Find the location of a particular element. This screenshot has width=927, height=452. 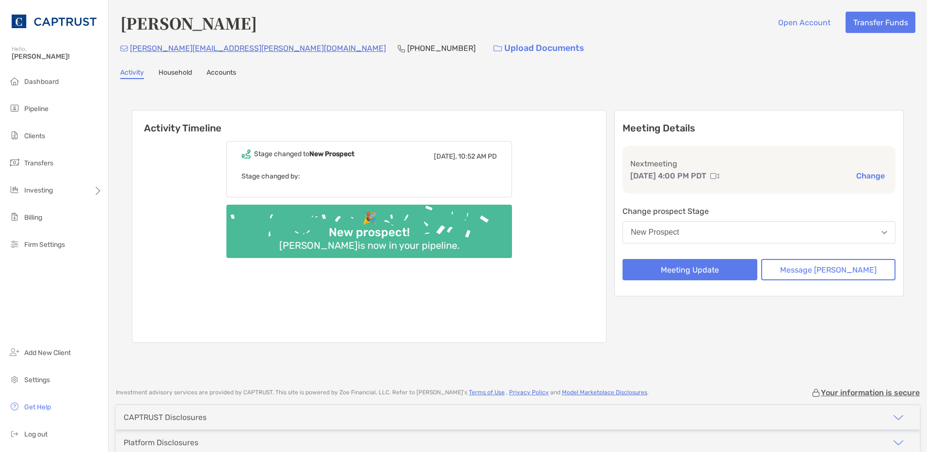

p: Stage changed by: is located at coordinates (369, 176).